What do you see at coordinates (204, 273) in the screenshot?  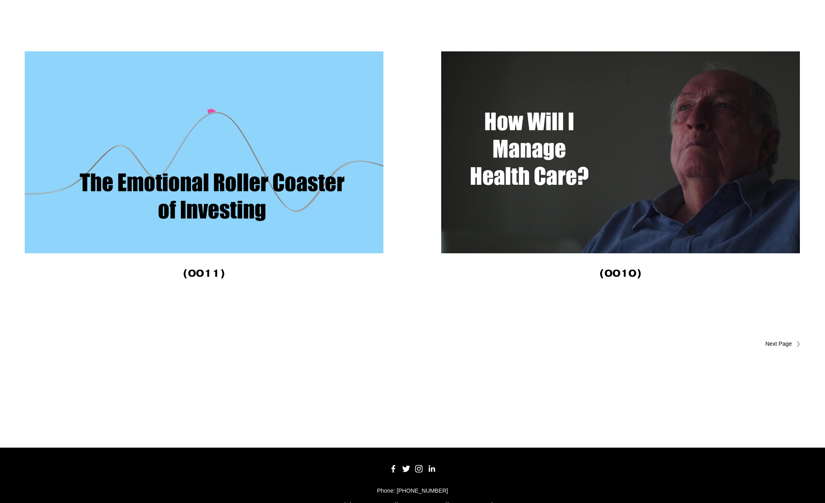 I see `strong: (0011)` at bounding box center [204, 273].